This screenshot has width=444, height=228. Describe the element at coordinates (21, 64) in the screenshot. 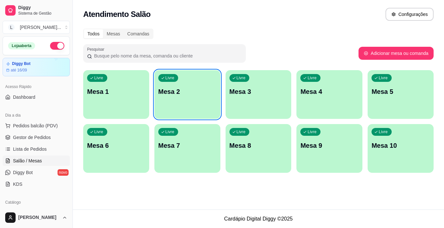

I see `article: Diggy Bot` at that location.